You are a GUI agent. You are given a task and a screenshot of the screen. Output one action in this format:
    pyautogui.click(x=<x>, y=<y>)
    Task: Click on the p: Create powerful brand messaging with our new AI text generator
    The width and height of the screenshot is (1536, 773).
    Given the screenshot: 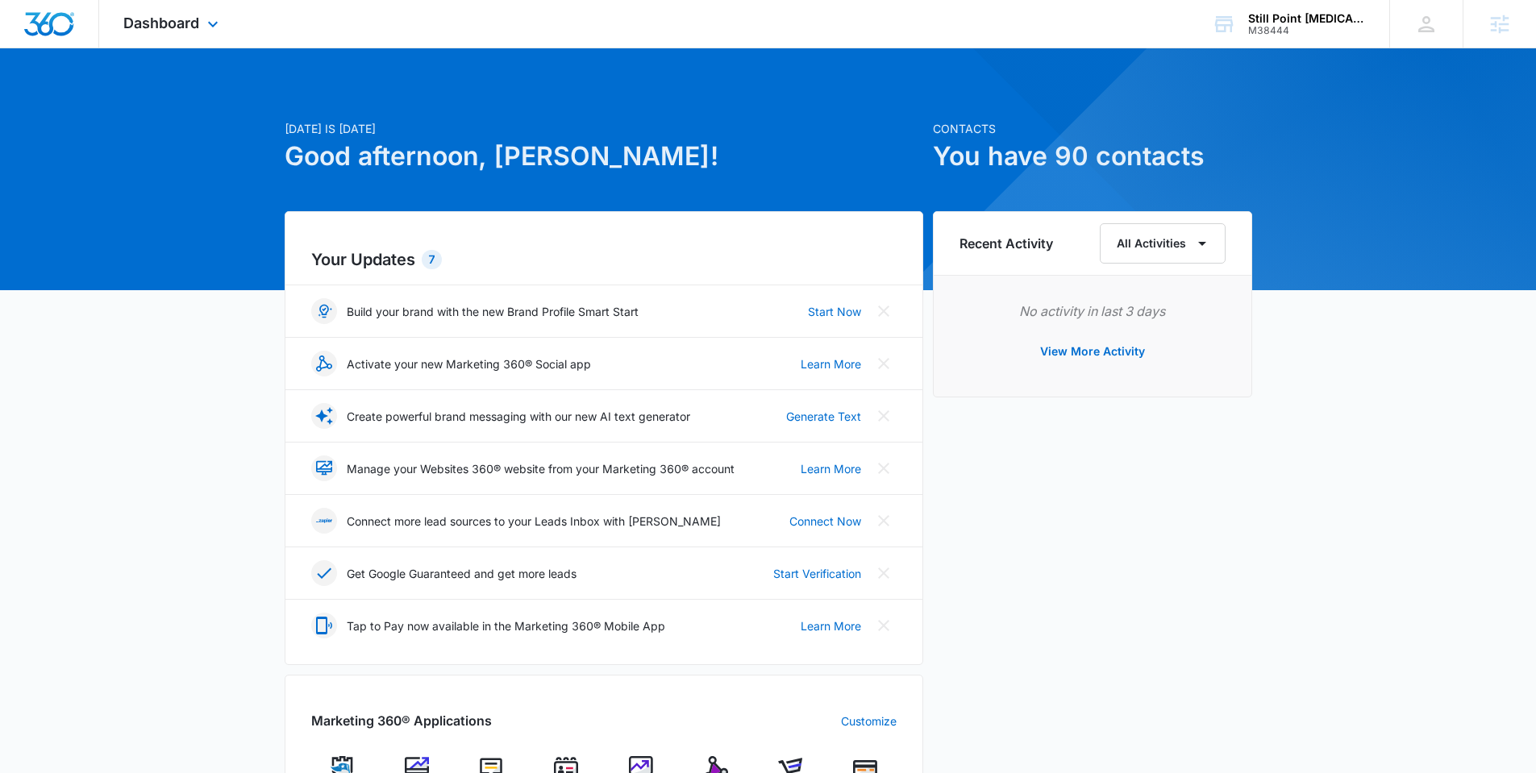 What is the action you would take?
    pyautogui.click(x=518, y=416)
    